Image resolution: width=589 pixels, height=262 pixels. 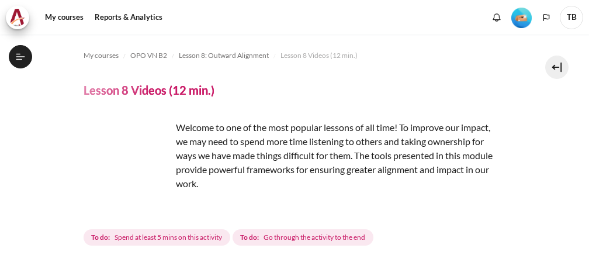 What do you see at coordinates (230, 237) in the screenshot?
I see `div: Completion requirements for Lesson 8 Videos (12 min.)` at bounding box center [230, 237].